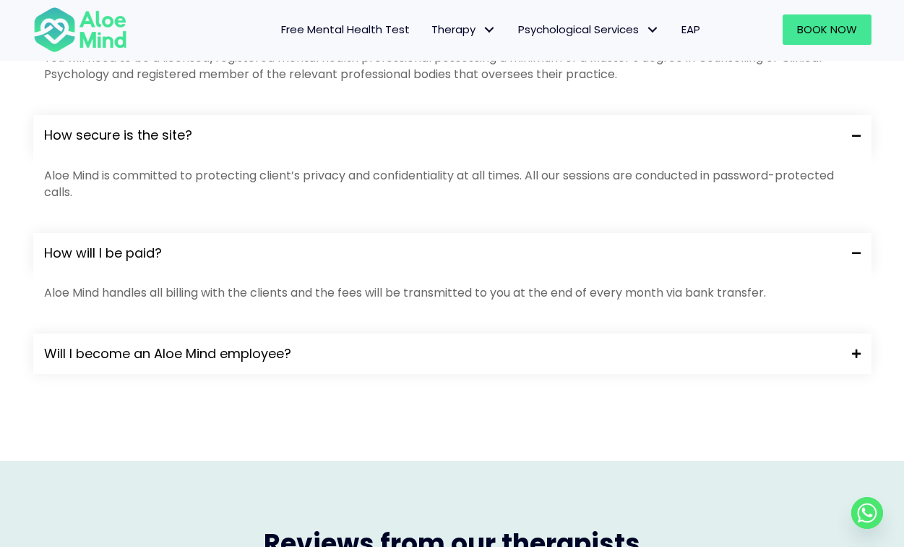  Describe the element at coordinates (827, 30) in the screenshot. I see `a: Book Now` at that location.